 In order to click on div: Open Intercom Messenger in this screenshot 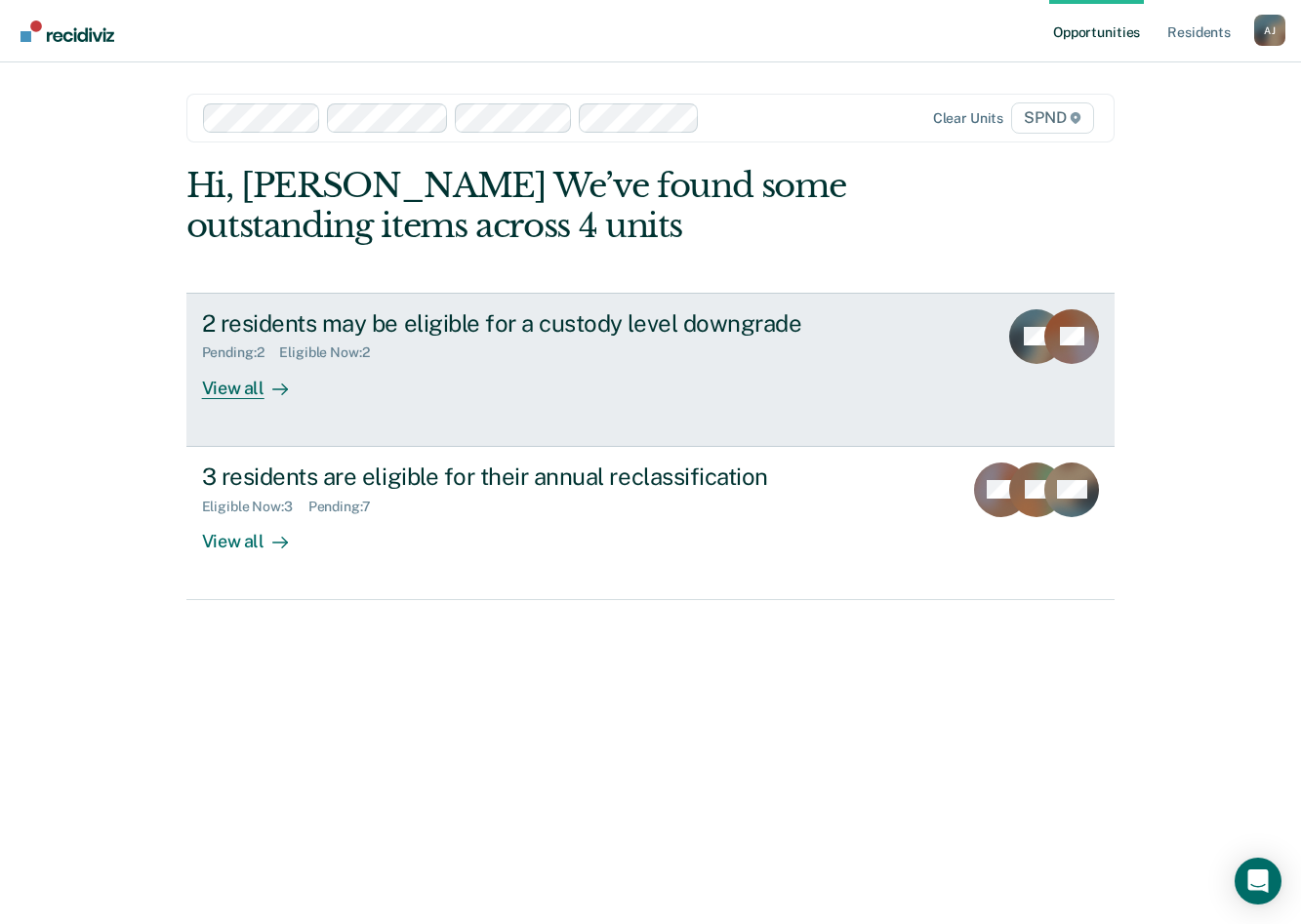, I will do `click(1258, 881)`.